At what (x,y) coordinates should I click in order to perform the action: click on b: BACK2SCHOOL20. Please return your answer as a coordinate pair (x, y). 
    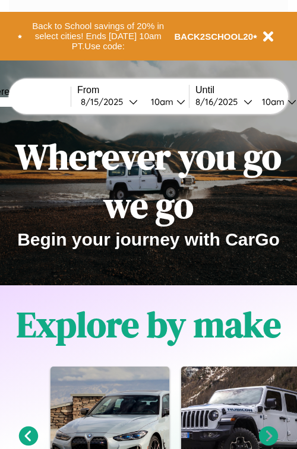
    Looking at the image, I should click on (214, 36).